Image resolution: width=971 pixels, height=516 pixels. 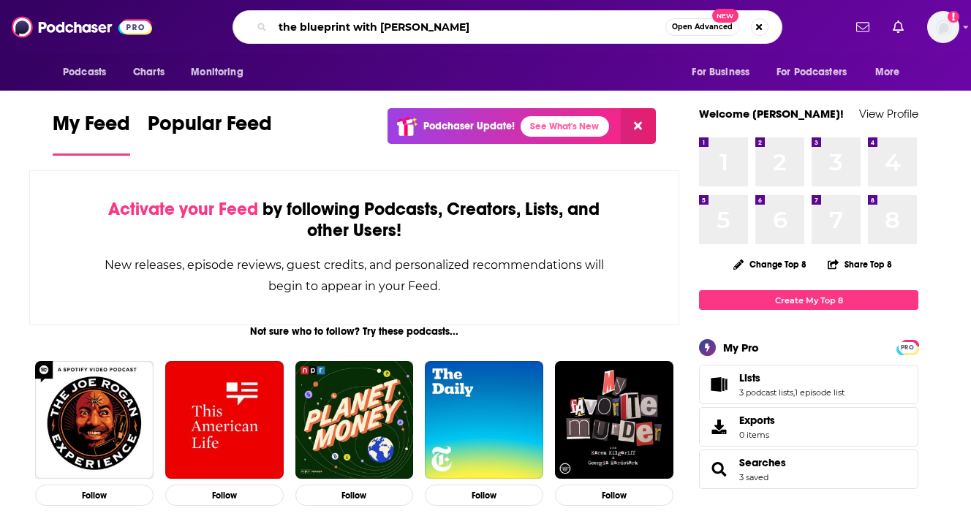 What do you see at coordinates (224, 420) in the screenshot?
I see `img: This American Life` at bounding box center [224, 420].